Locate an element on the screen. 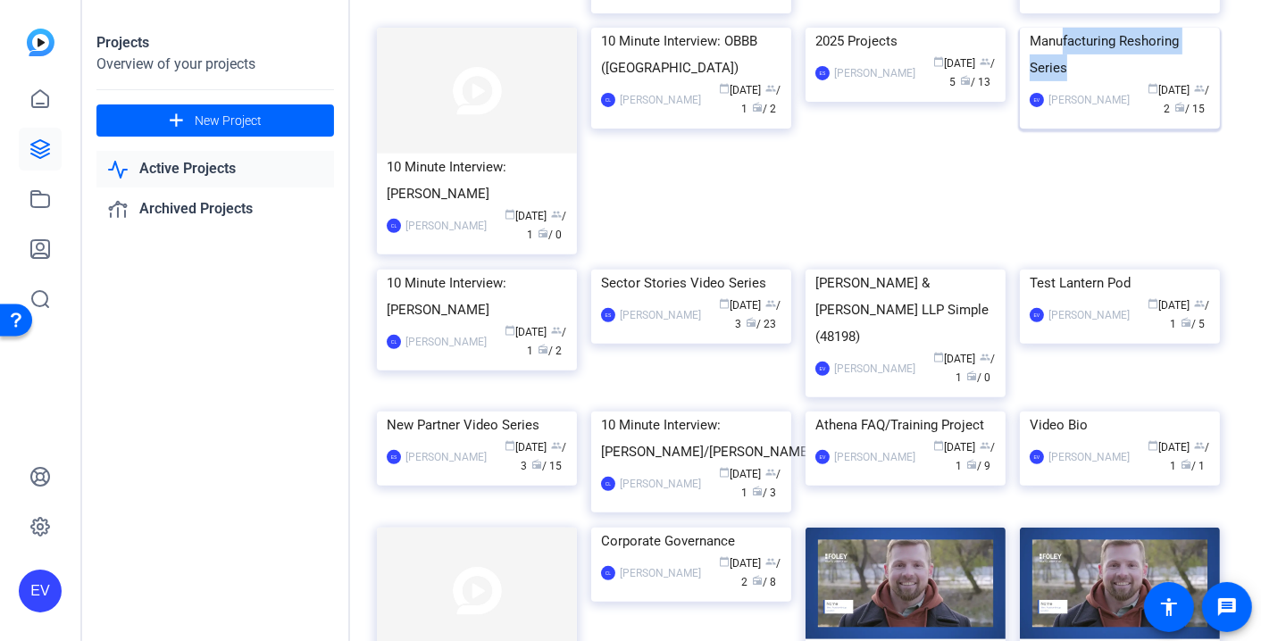  a: Active Projects is located at coordinates (215, 169).